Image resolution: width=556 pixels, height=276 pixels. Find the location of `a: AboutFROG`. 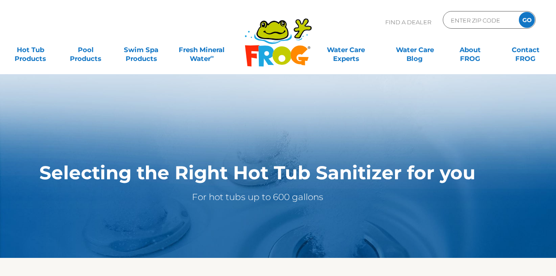

a: AboutFROG is located at coordinates (470, 50).